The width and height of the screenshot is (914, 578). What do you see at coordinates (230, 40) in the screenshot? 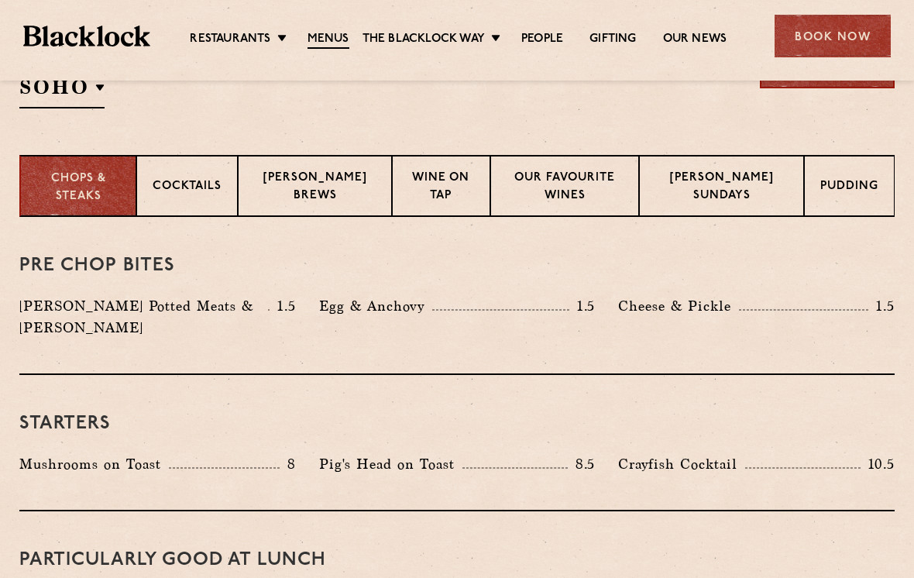
I see `a: Restaurants` at bounding box center [230, 40].